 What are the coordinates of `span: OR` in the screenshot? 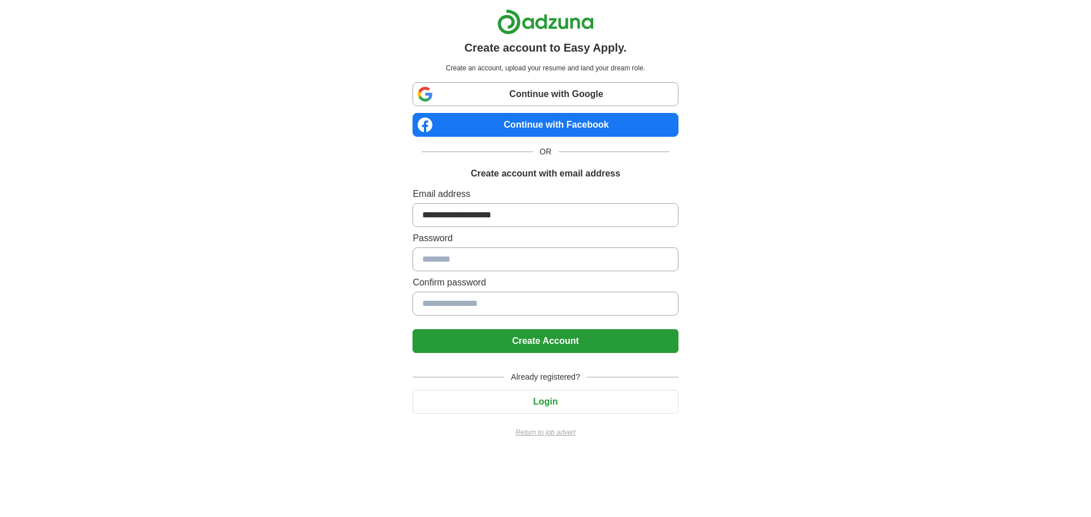 It's located at (545, 152).